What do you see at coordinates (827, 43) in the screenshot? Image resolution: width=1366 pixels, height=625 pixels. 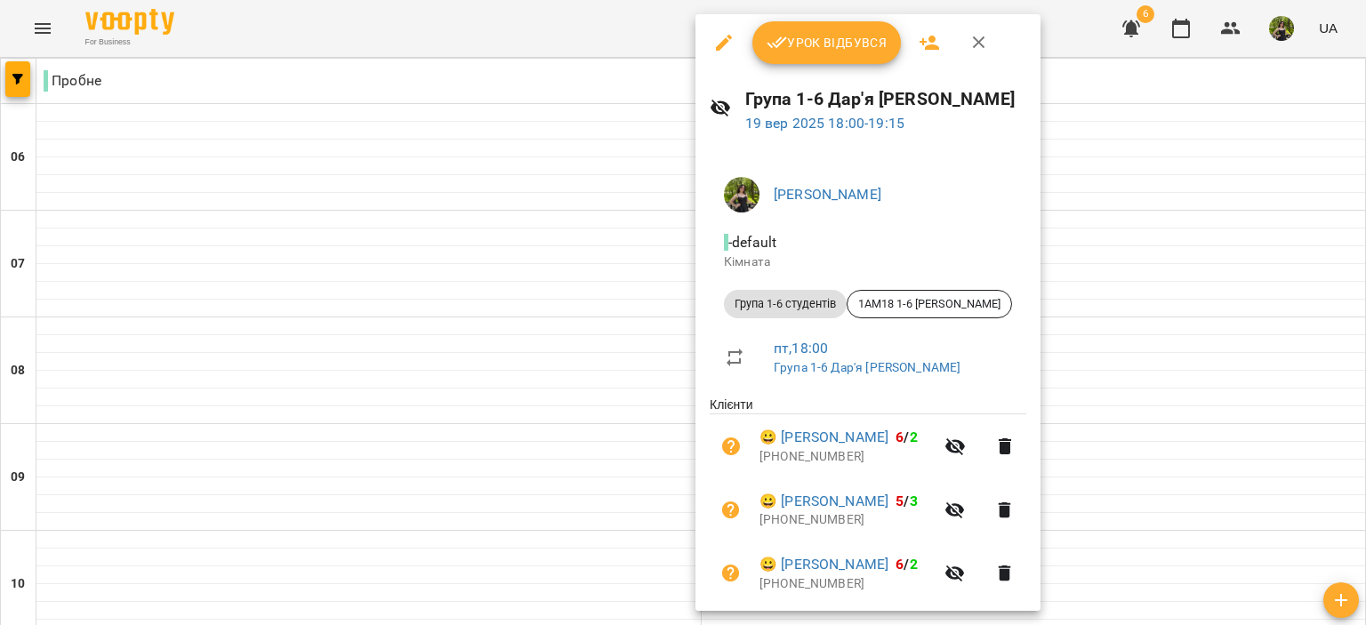 I see `button: Урок відбувся` at bounding box center [827, 43].